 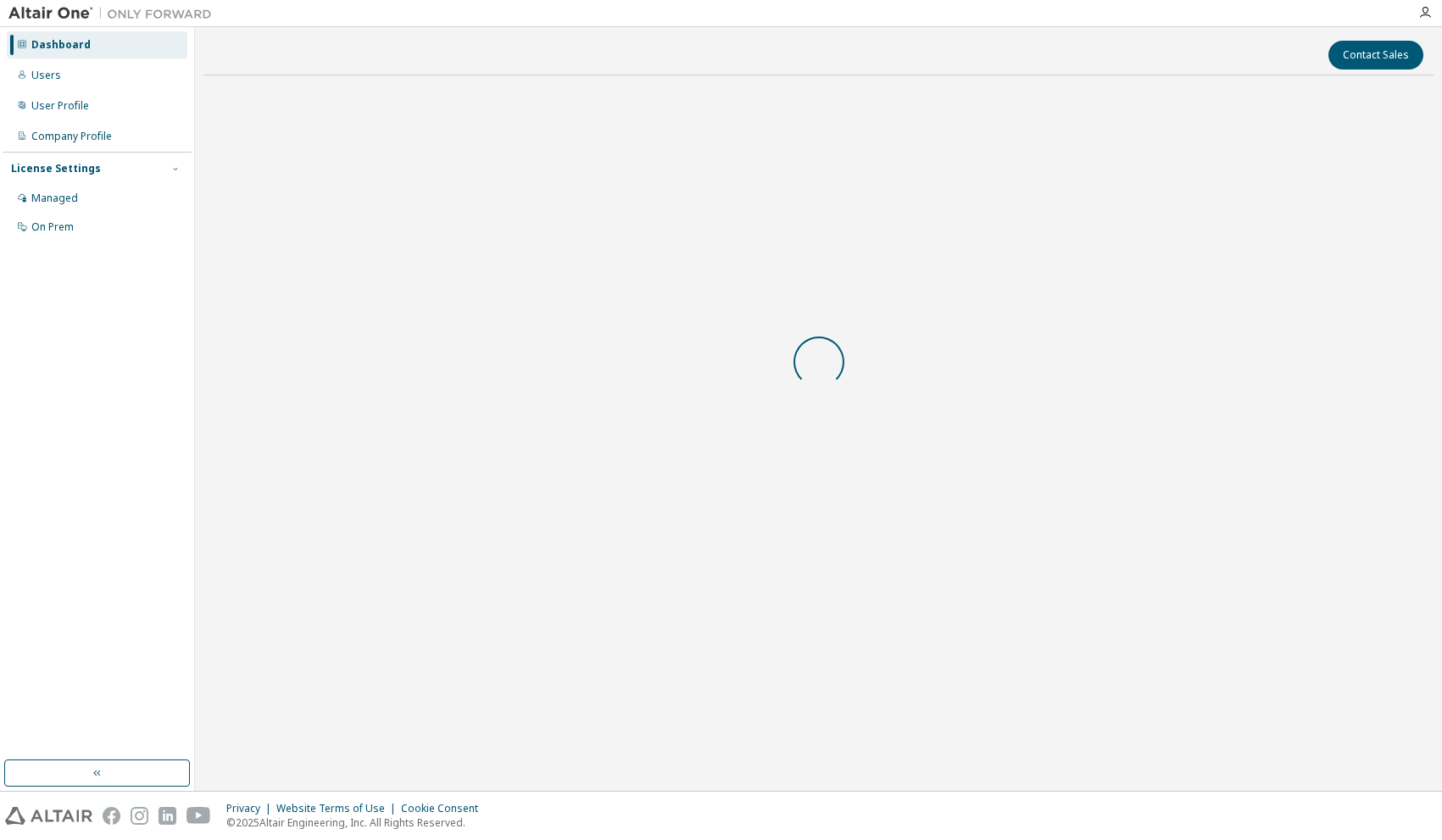 What do you see at coordinates (1376, 55) in the screenshot?
I see `button: Contact Sales` at bounding box center [1376, 55].